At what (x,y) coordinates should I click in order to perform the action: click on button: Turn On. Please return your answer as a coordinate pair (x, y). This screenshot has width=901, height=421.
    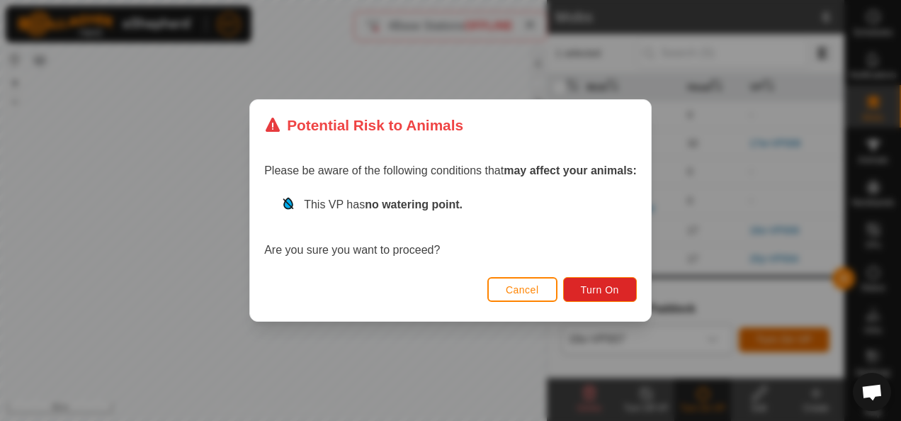
    Looking at the image, I should click on (600, 289).